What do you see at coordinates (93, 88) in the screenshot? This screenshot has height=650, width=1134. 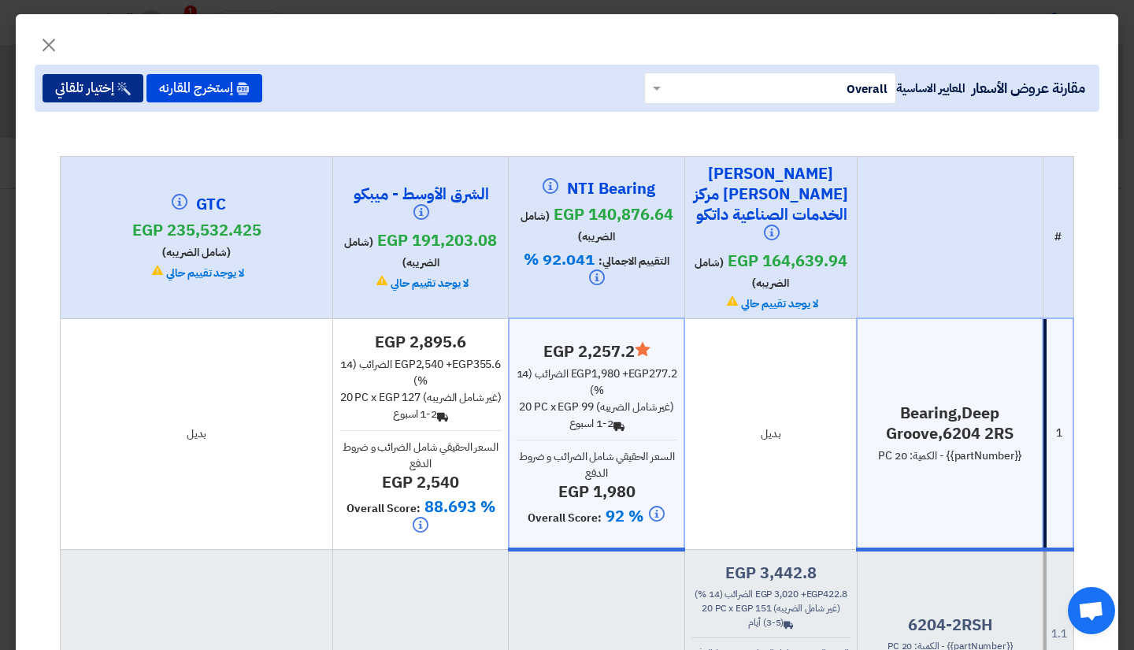 I see `button: إختيار تلقائي` at bounding box center [93, 88].